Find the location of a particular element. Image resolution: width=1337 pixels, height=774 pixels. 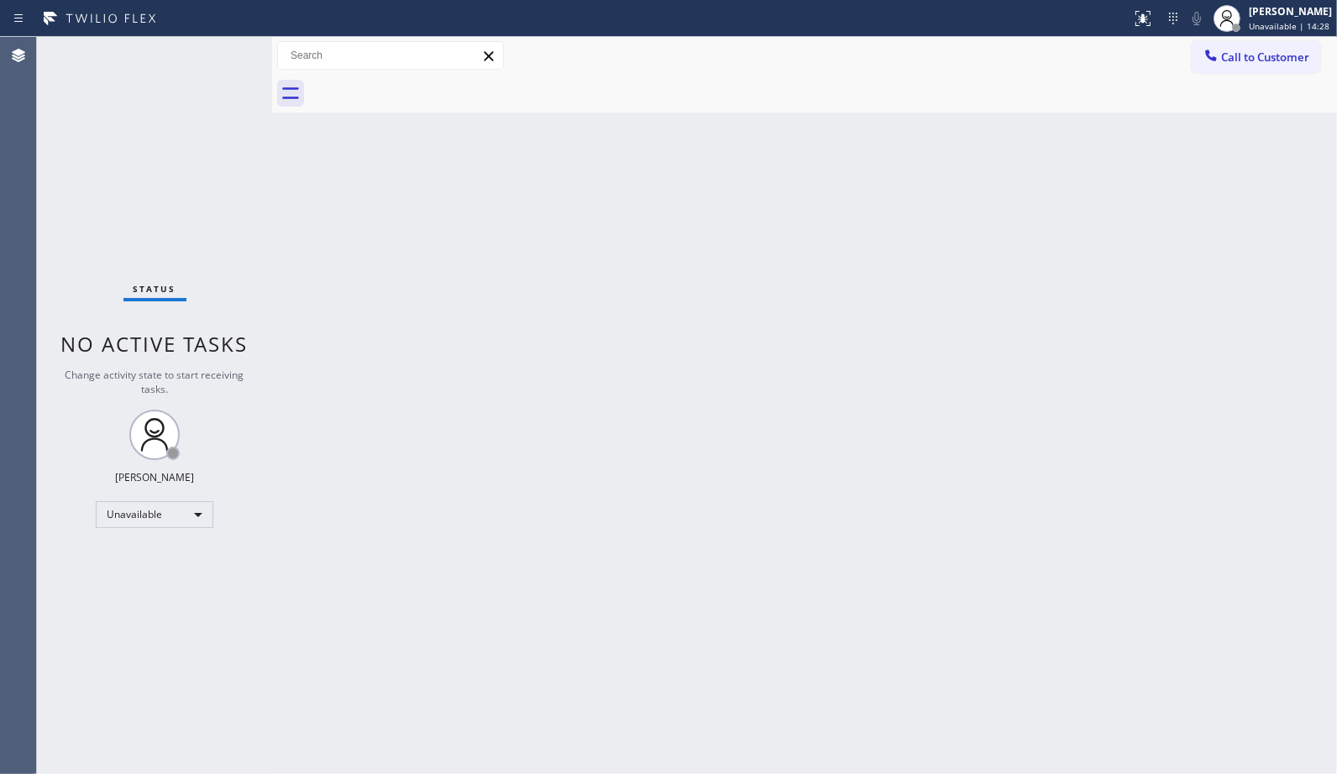

span: Call to Customer is located at coordinates (1265, 57).